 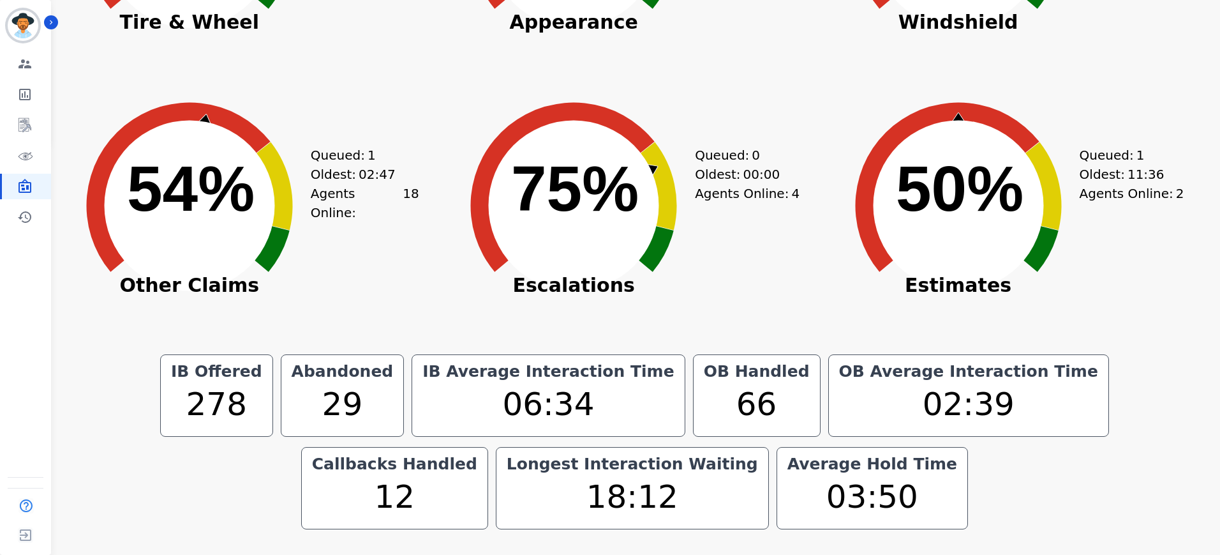 What do you see at coordinates (190, 22) in the screenshot?
I see `span: Tire & Wheel` at bounding box center [190, 22].